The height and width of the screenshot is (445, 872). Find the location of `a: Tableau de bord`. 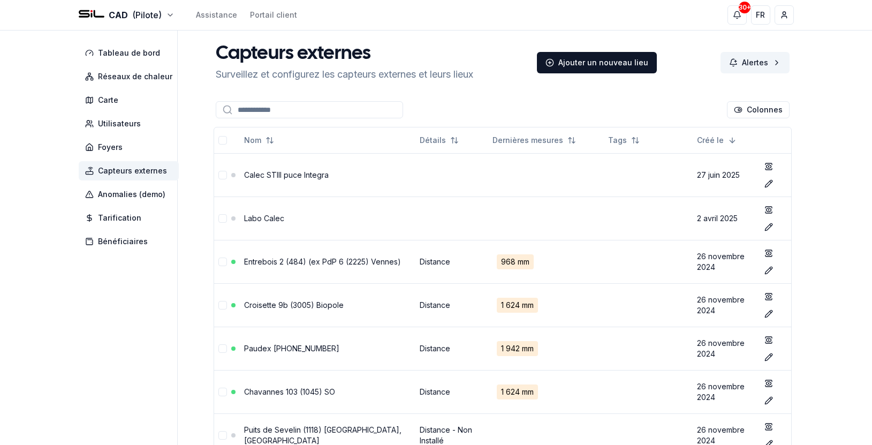

a: Tableau de bord is located at coordinates (131, 53).